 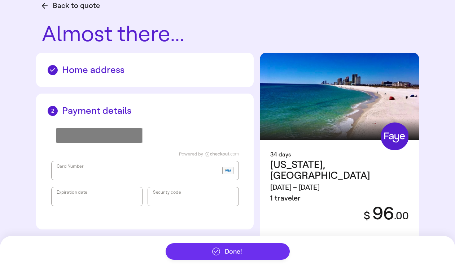 I want to click on button: Back to quote, so click(x=71, y=6).